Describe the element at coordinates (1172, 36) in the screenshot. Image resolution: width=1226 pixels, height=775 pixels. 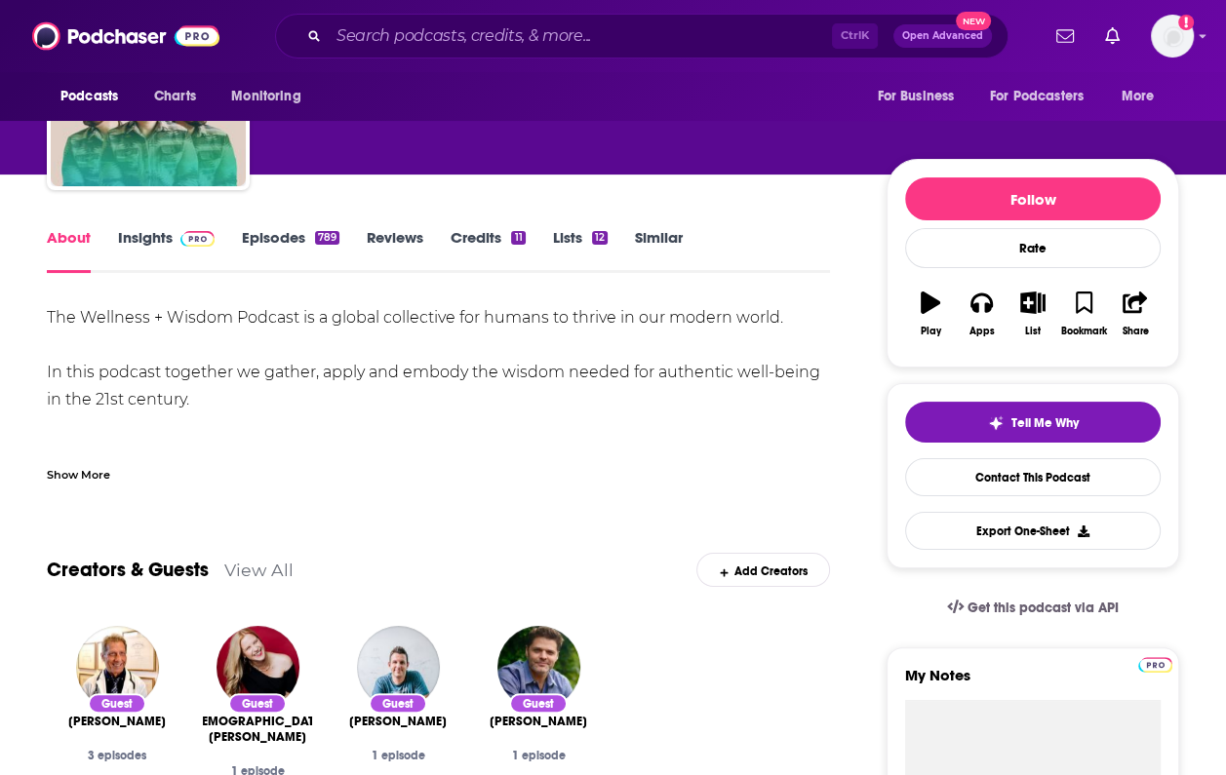
I see `img: User Profile` at that location.